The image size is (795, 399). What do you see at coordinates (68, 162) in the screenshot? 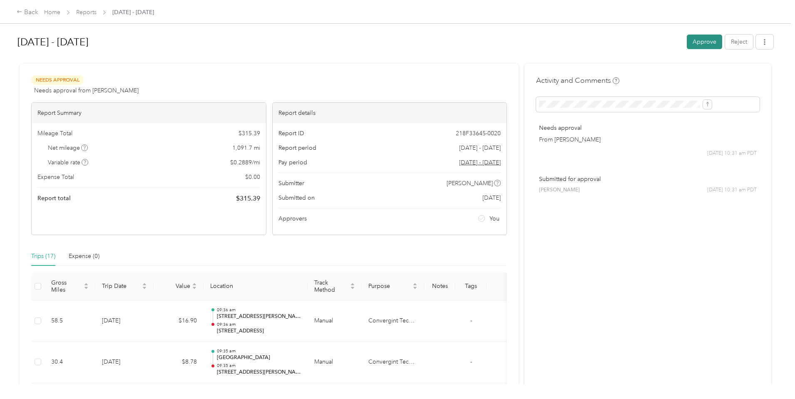
I see `span: Variable rate` at bounding box center [68, 162].